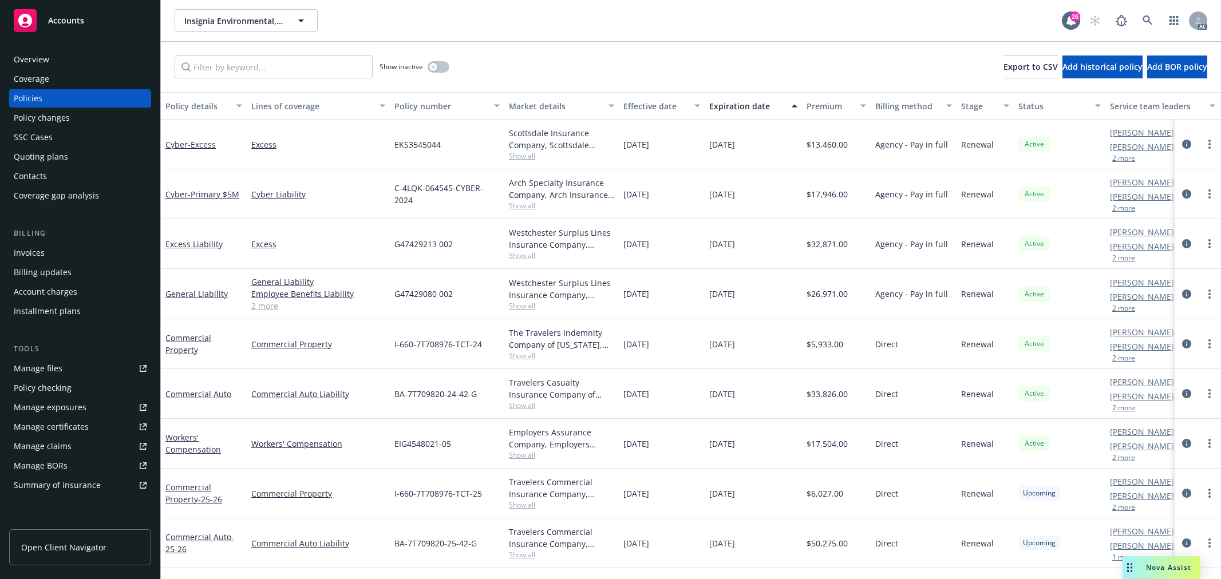  I want to click on a: Employee Benefits Liability, so click(318, 294).